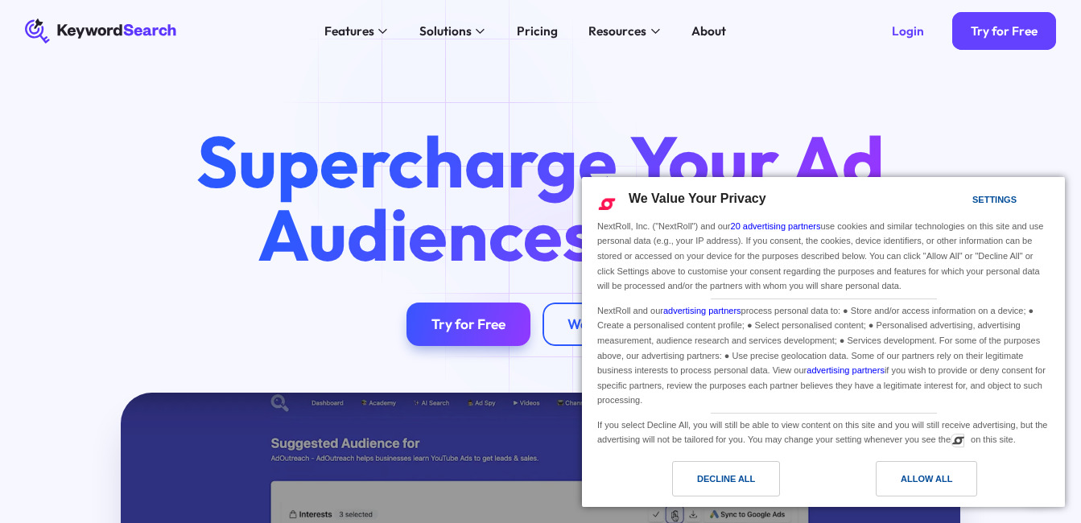 This screenshot has width=1081, height=523. Describe the element at coordinates (726, 479) in the screenshot. I see `div: Decline All` at that location.